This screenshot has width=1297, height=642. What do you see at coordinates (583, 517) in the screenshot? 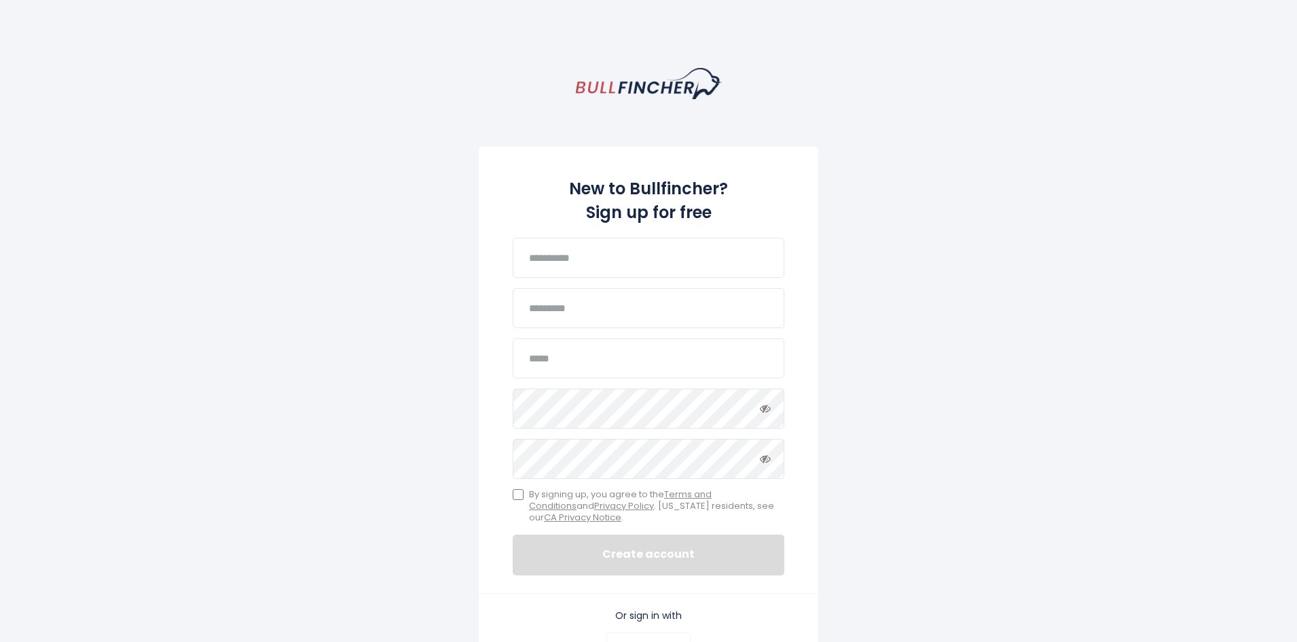
I see `a: CA Privacy Notice` at bounding box center [583, 517].